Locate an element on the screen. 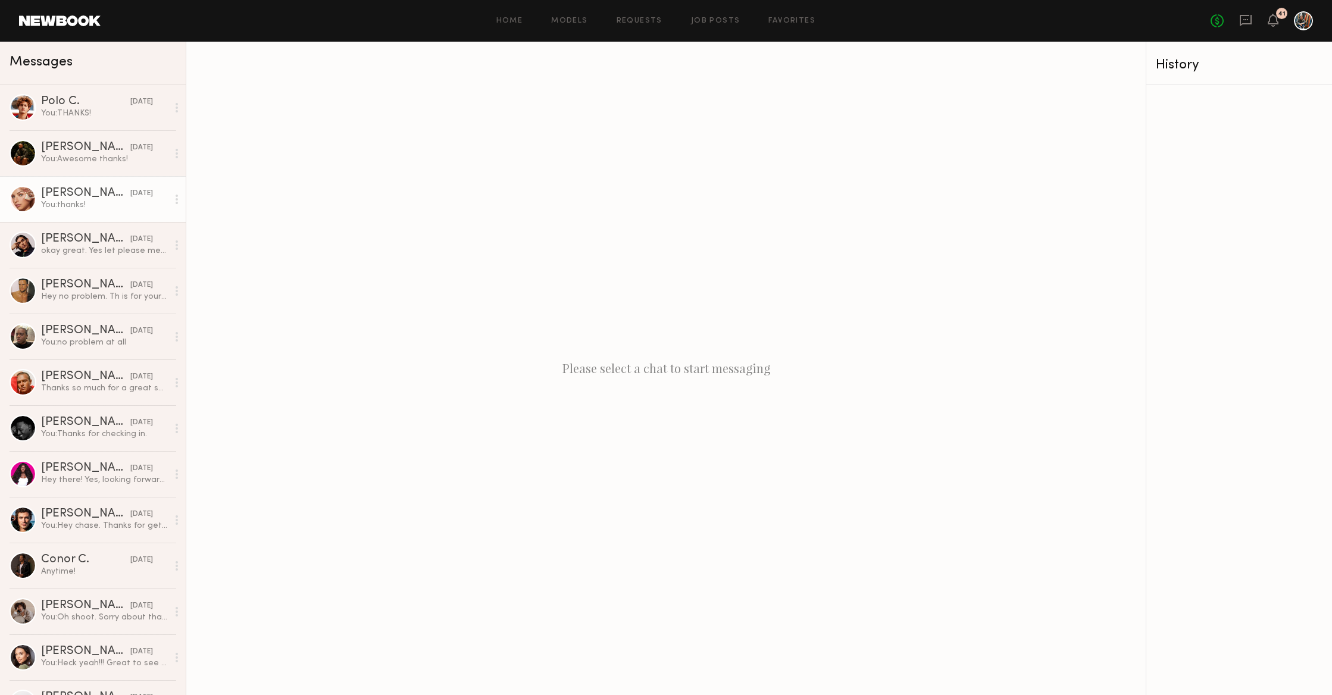  span: Messages is located at coordinates (41, 62).